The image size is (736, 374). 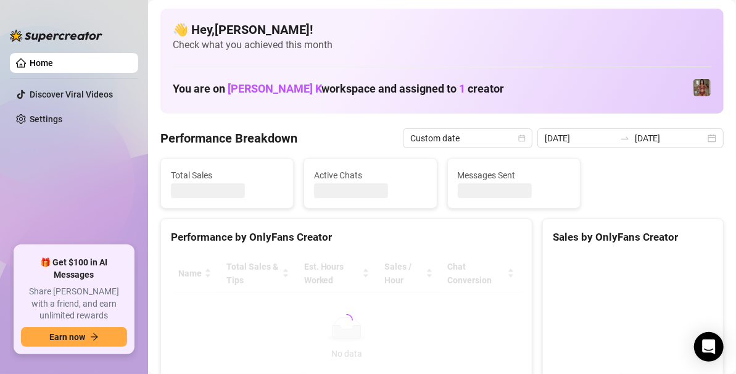 What do you see at coordinates (46, 119) in the screenshot?
I see `a: Settings` at bounding box center [46, 119].